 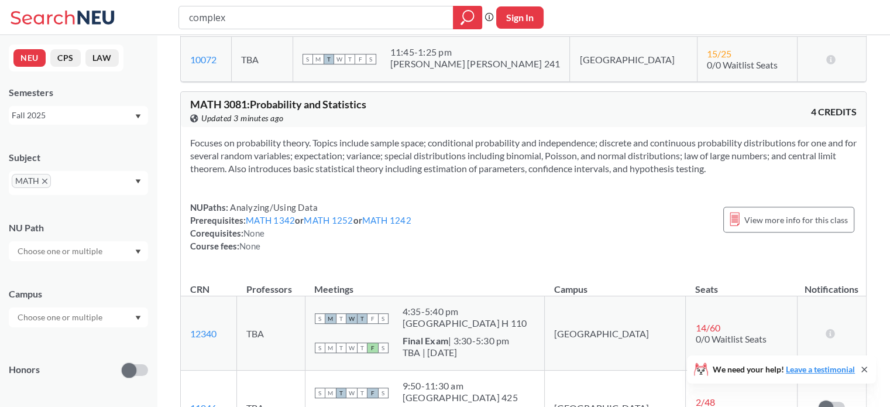 I want to click on span: MATH 3081 : Probability and Statistics, so click(x=278, y=104).